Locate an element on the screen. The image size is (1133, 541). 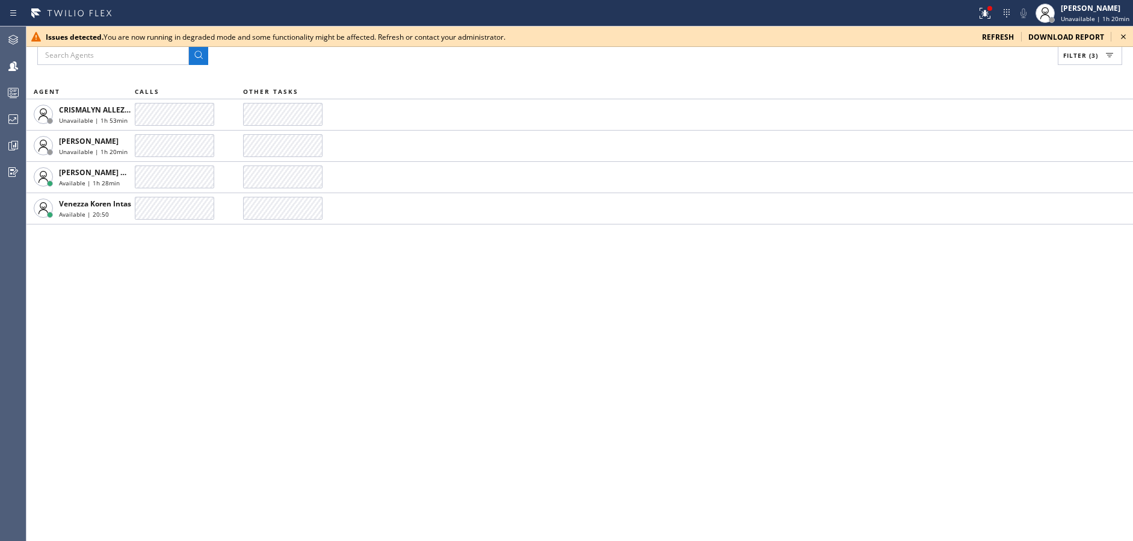
input: Search Agents is located at coordinates (113, 55).